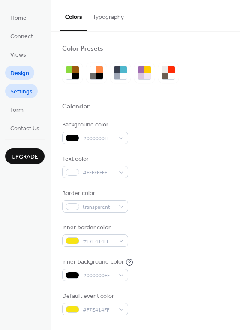 The height and width of the screenshot is (330, 240). What do you see at coordinates (83, 49) in the screenshot?
I see `div: Color Presets` at bounding box center [83, 49].